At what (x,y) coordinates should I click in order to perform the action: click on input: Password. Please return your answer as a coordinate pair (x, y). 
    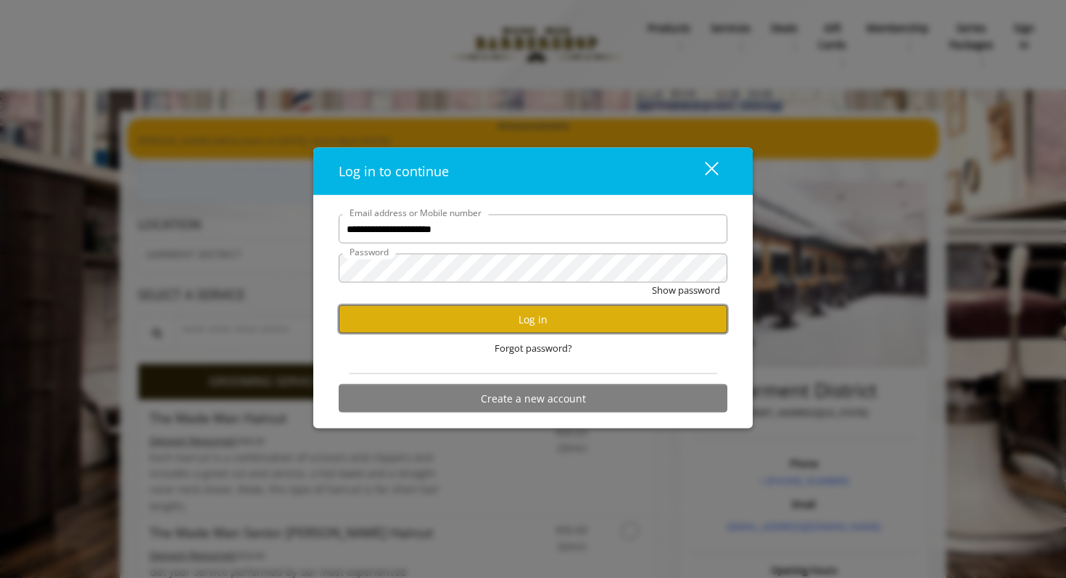
    Looking at the image, I should click on (533, 268).